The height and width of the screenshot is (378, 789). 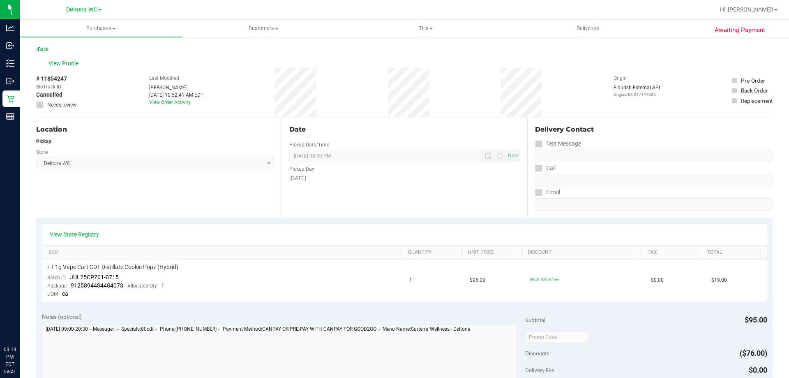 What do you see at coordinates (94, 277) in the screenshot?
I see `span: JUL25CPZ01-0715` at bounding box center [94, 277].